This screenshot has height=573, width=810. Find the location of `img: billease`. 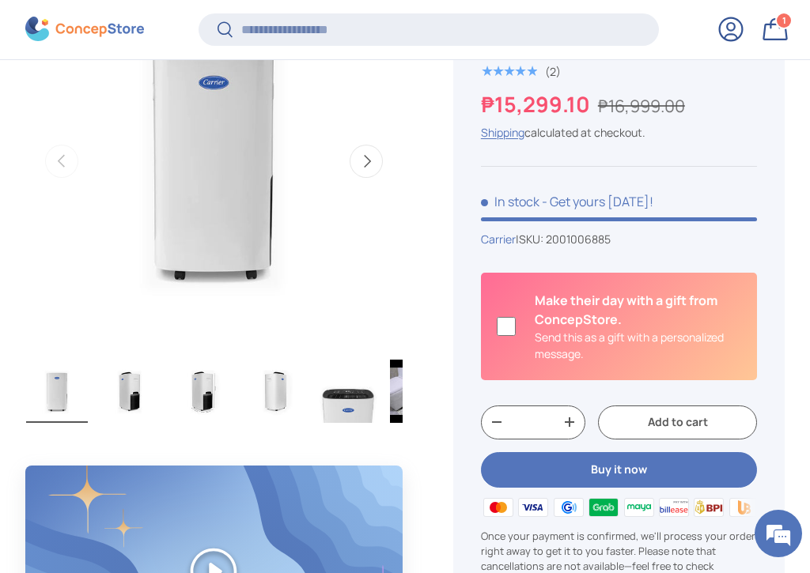

img: billease is located at coordinates (674, 508).